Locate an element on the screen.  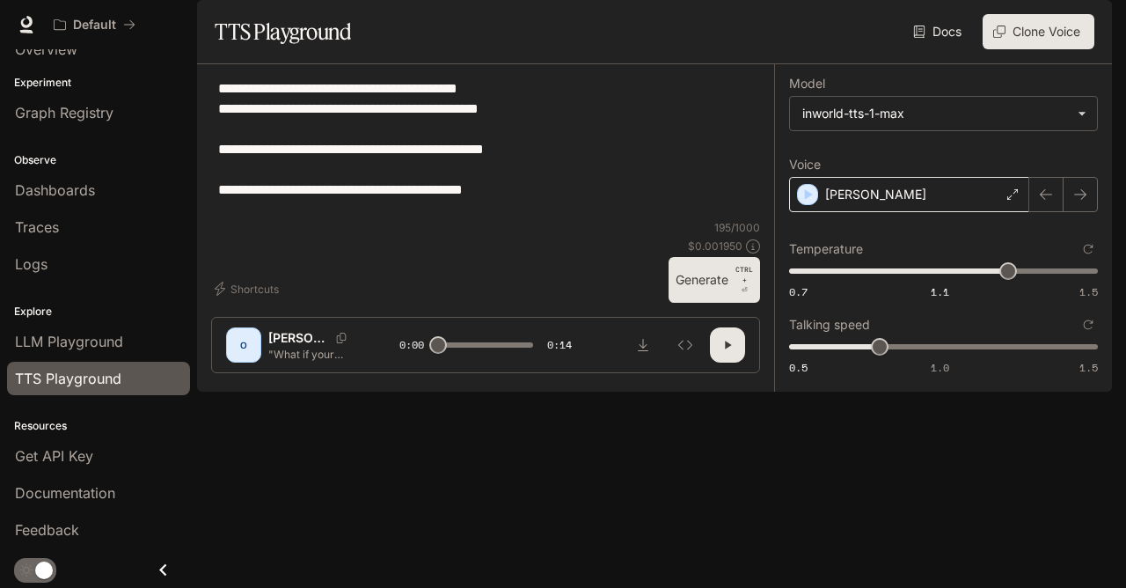
button: Inspect is located at coordinates (685, 345).